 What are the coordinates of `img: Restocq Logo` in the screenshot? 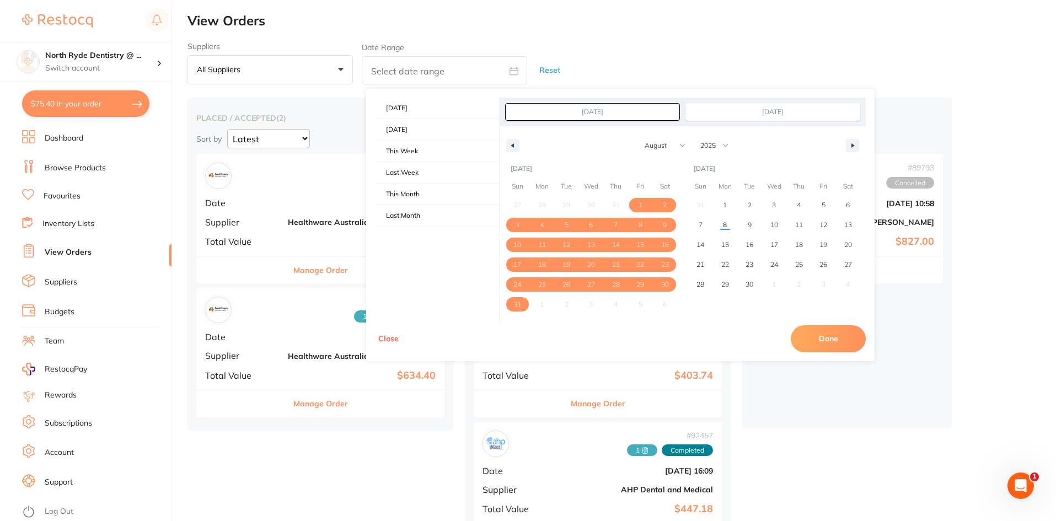 It's located at (57, 21).